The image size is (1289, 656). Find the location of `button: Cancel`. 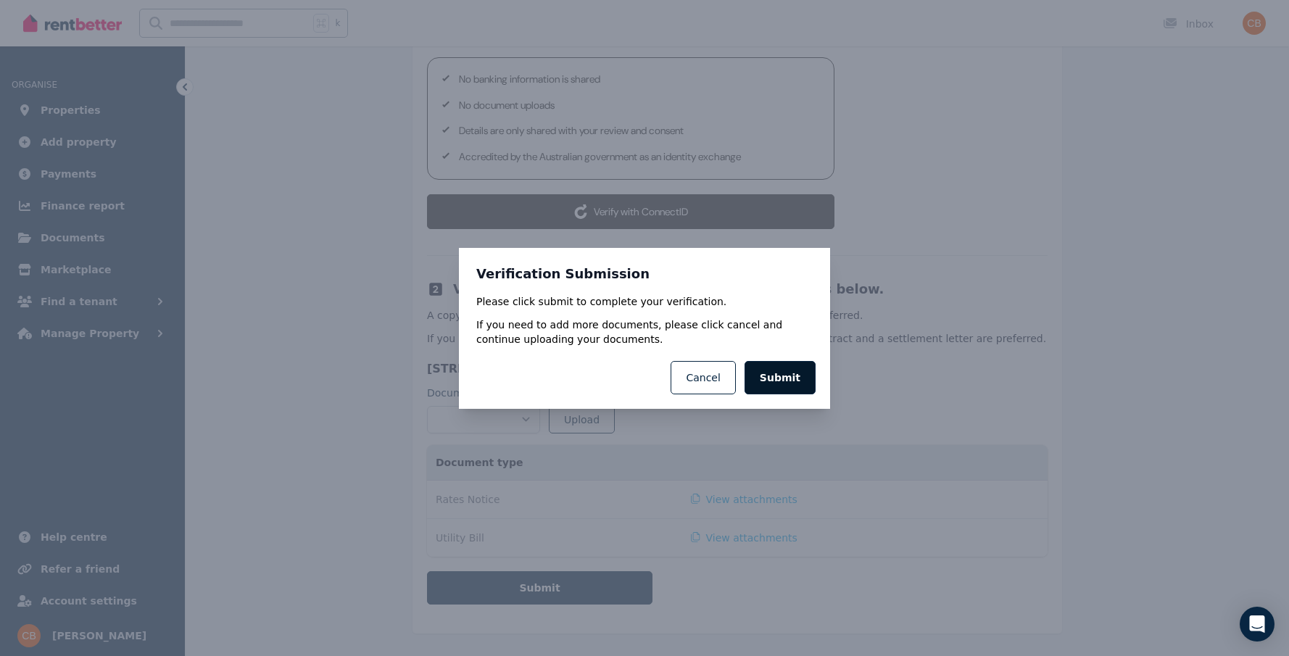

button: Cancel is located at coordinates (703, 378).